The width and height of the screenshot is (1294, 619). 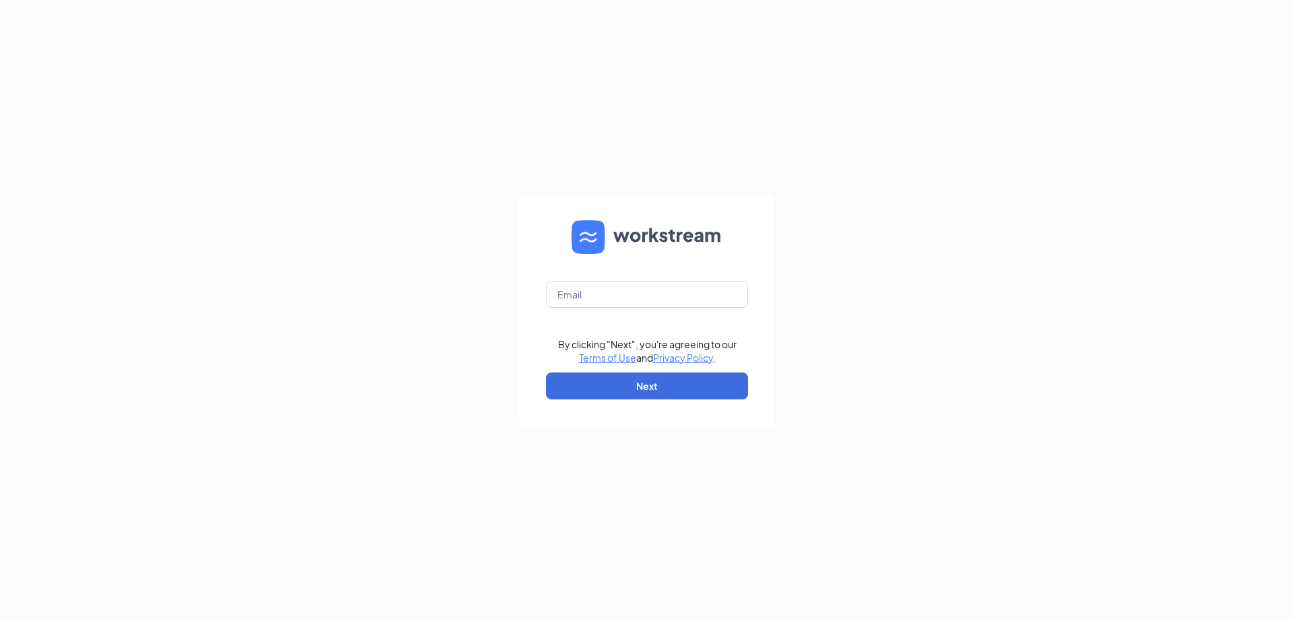 I want to click on div: By clicking "Next", you're agreeing to our and ., so click(x=647, y=351).